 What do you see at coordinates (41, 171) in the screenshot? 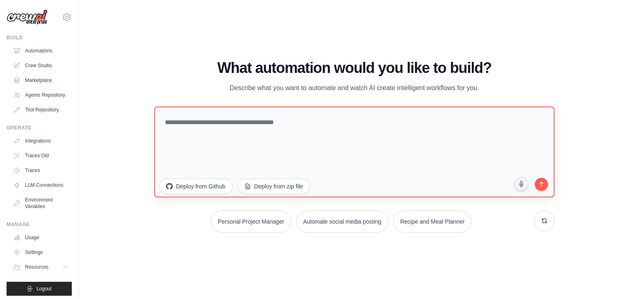
I see `a: Traces` at bounding box center [41, 171].